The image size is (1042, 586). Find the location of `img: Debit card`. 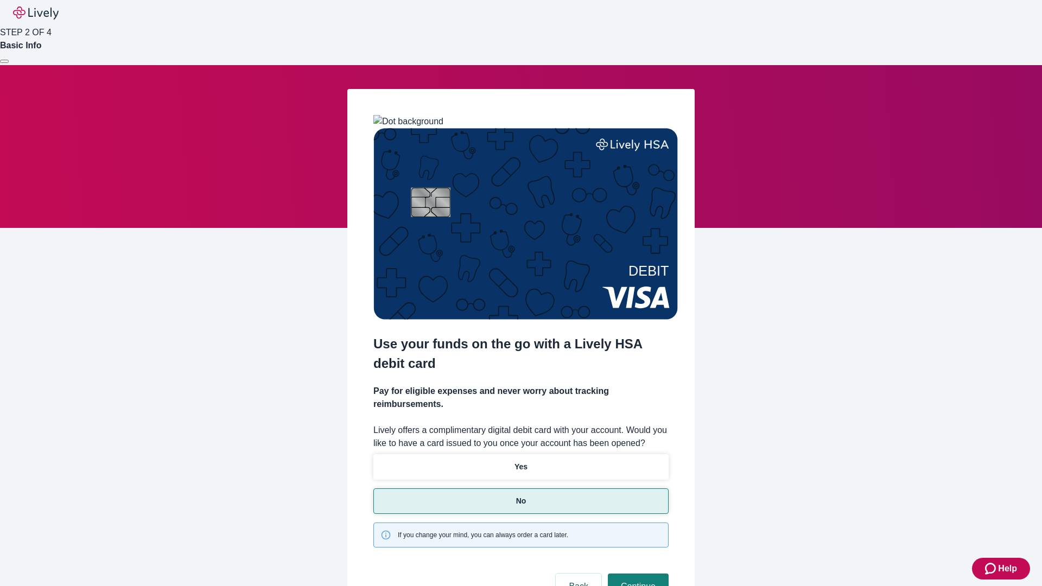

img: Debit card is located at coordinates (526, 224).